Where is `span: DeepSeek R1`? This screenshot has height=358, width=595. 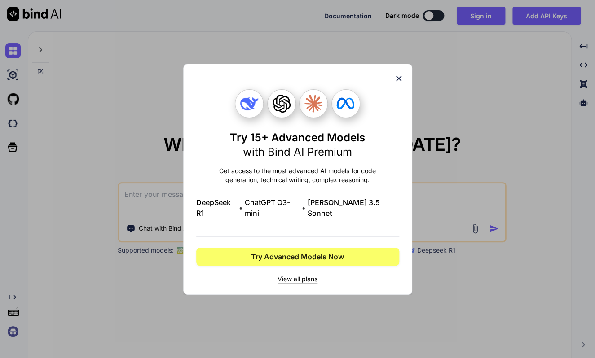
span: DeepSeek R1 is located at coordinates (216, 208).